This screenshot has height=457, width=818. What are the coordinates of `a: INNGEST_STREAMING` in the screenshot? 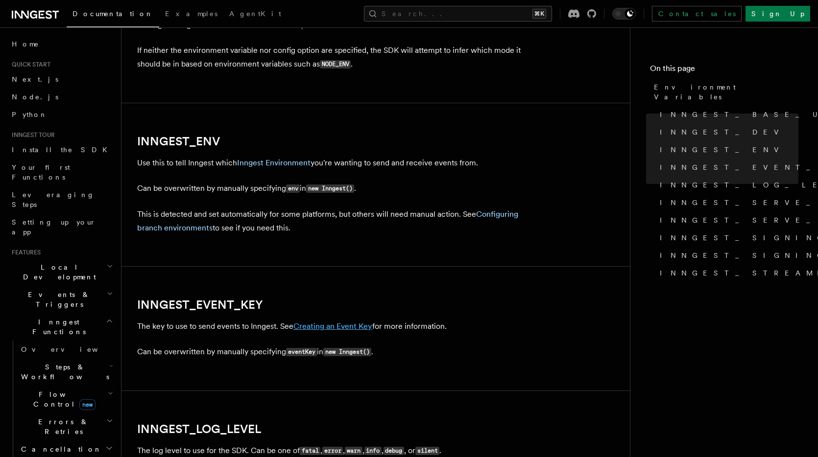 It's located at (727, 273).